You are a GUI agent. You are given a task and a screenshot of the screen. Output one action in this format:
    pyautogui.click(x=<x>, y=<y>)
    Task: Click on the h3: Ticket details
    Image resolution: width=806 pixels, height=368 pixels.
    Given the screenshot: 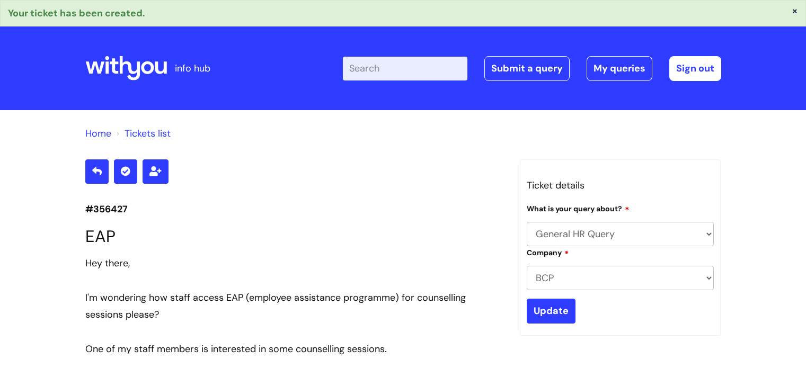 What is the action you would take?
    pyautogui.click(x=621, y=186)
    